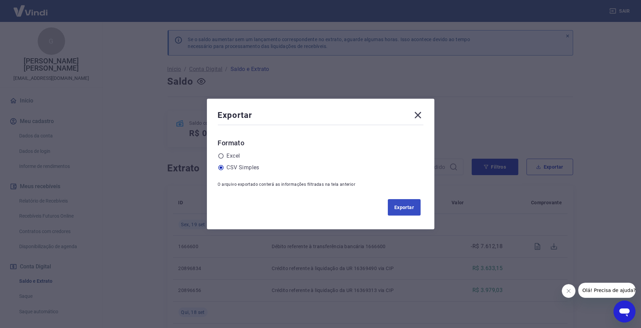  I want to click on span: O arquivo exportado conterá as informações filtradas na tela anterior, so click(287, 184).